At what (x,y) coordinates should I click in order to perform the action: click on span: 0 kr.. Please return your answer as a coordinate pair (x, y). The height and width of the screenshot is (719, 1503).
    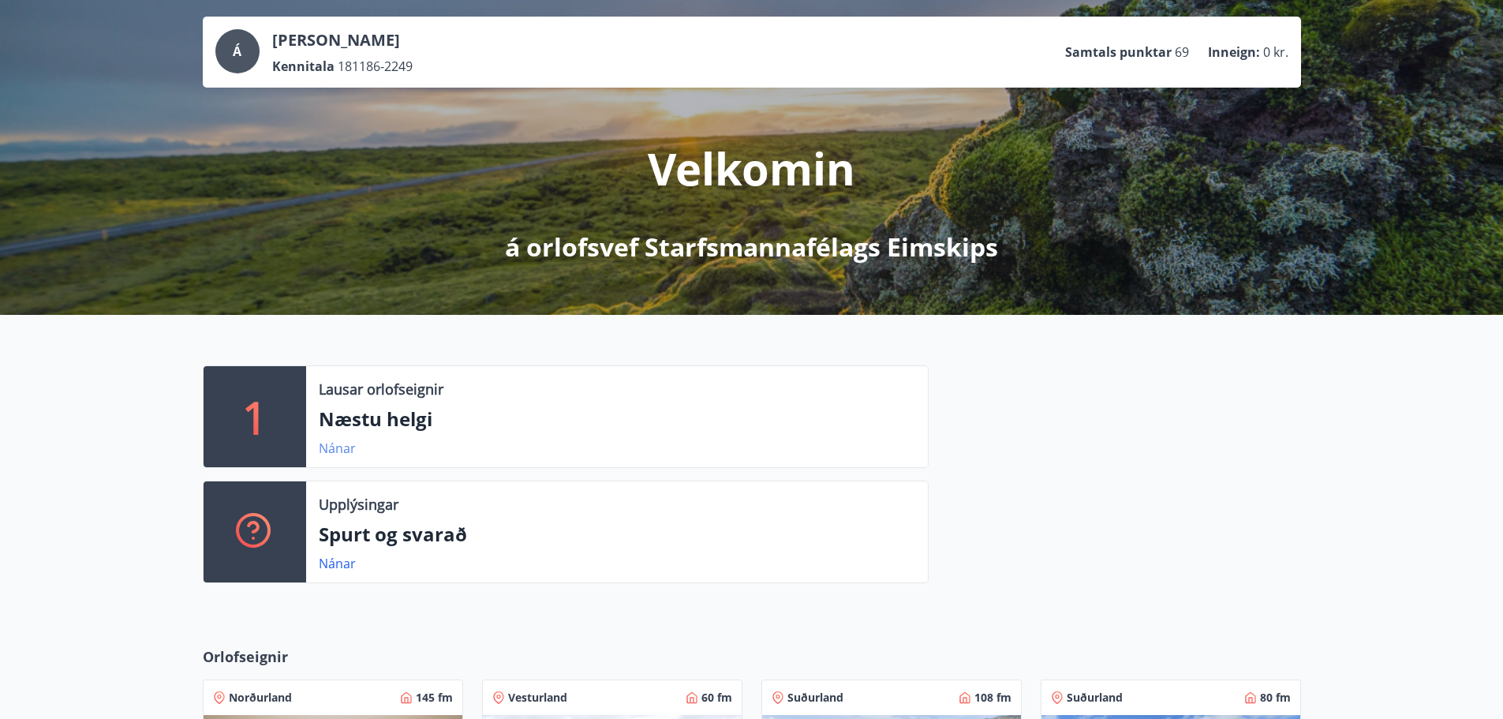
    Looking at the image, I should click on (1276, 52).